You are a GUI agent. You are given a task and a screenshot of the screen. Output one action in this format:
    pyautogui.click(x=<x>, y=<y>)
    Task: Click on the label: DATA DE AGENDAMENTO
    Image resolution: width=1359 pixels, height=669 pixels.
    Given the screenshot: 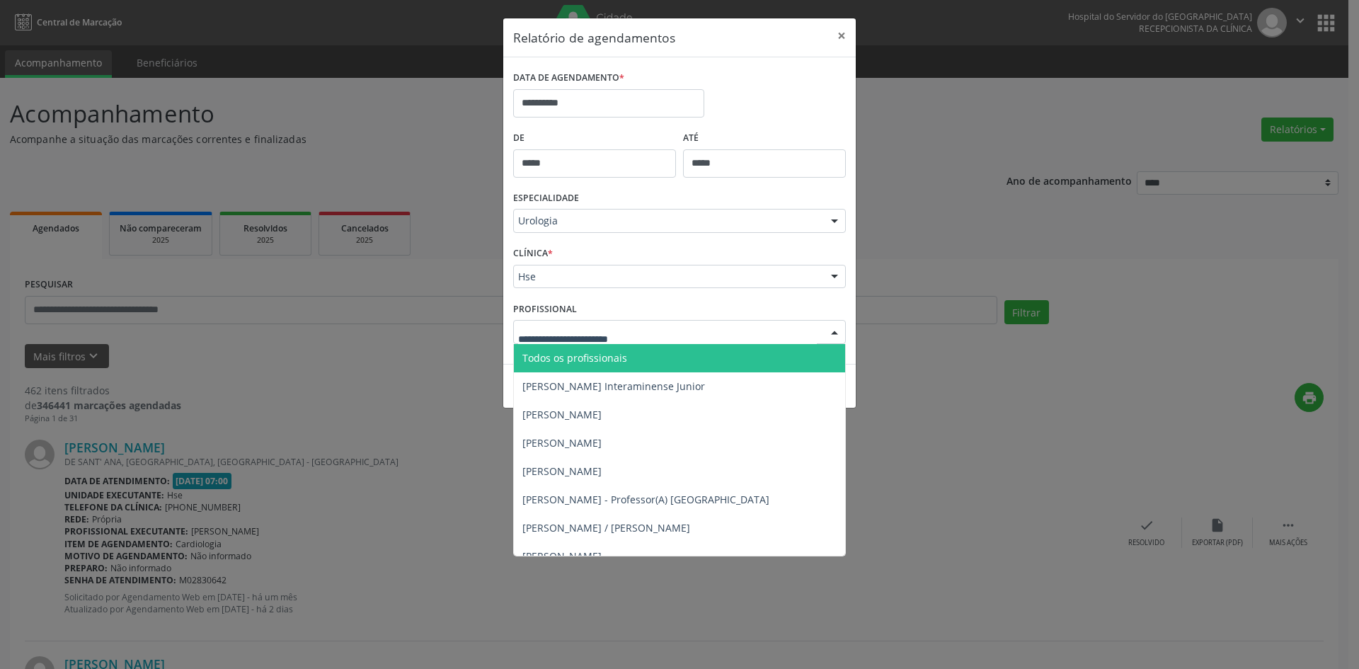 What is the action you would take?
    pyautogui.click(x=568, y=78)
    